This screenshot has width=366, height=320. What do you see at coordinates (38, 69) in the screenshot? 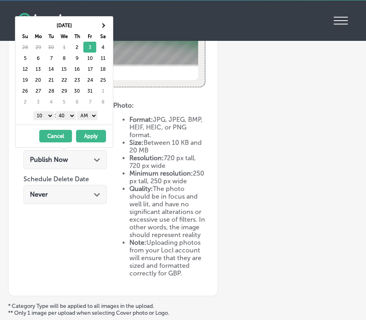
I see `td: 13` at bounding box center [38, 69].